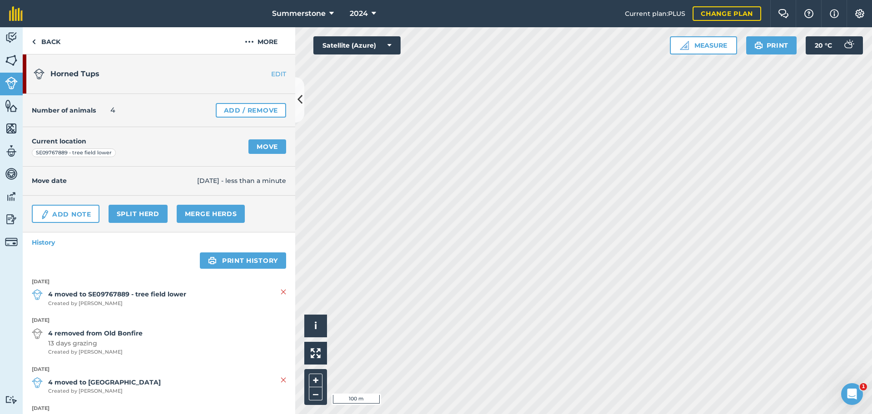  I want to click on img: svg+xml;base64,PHN2ZyB4bWxucz0iaHR0cDovL3d3dy53My5vcmcvMjAwMC9zdmciIHdpZHRoPSIxNyIgaGVpZ2h0PSIxNy..., so click(834, 14).